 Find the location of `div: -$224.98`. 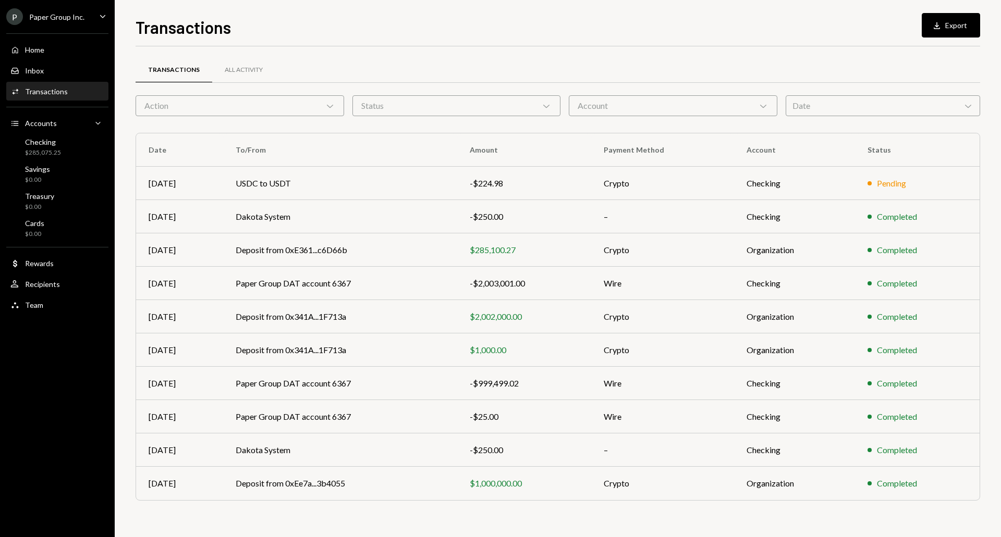

div: -$224.98 is located at coordinates (524, 183).